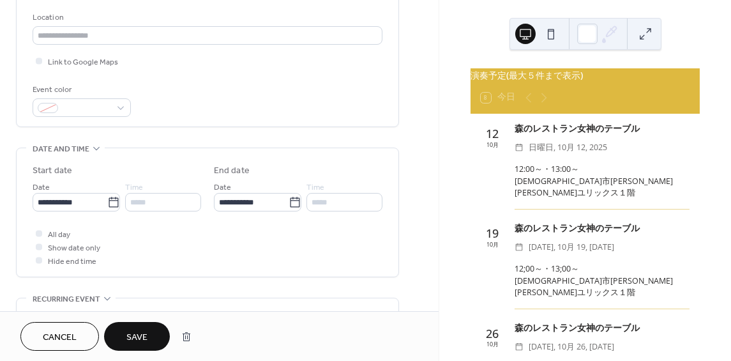  What do you see at coordinates (72, 261) in the screenshot?
I see `span: Hide end time` at bounding box center [72, 261].